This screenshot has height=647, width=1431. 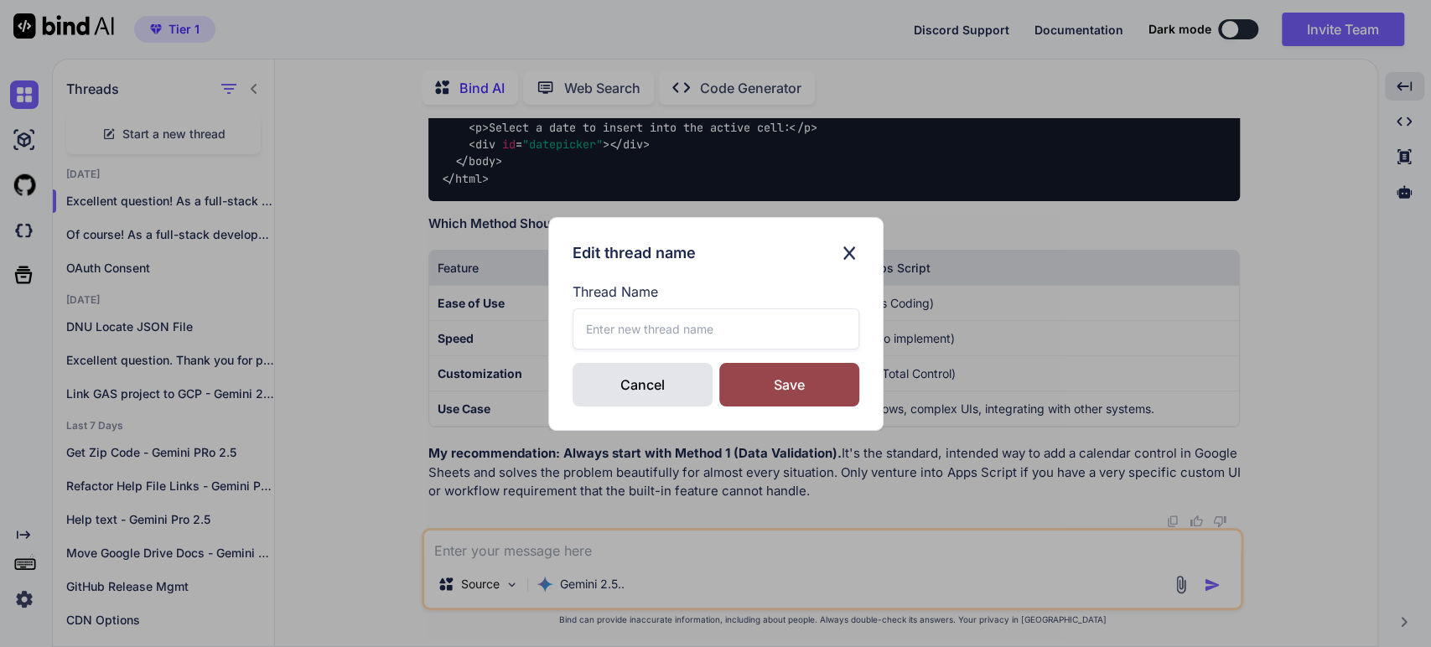 I want to click on h3: Edit thread name, so click(x=634, y=253).